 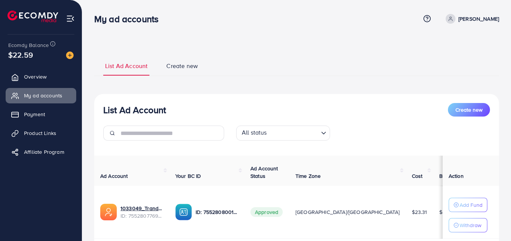 What do you see at coordinates (188, 176) in the screenshot?
I see `span: Your BC ID` at bounding box center [188, 176].